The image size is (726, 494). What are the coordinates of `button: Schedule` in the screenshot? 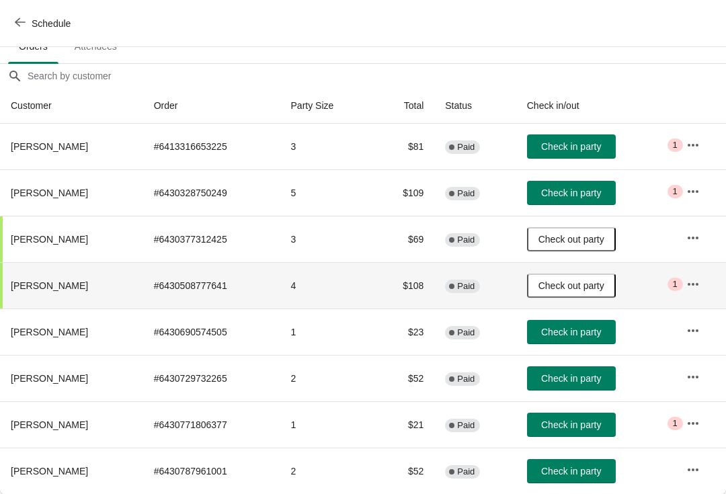 It's located at (44, 24).